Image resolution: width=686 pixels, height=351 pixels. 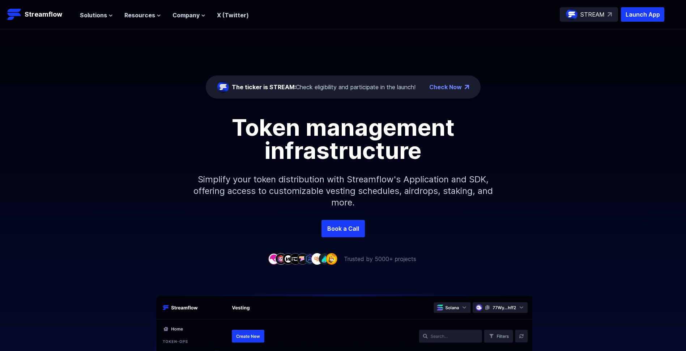 I want to click on h1: Token management infrastructure, so click(x=343, y=139).